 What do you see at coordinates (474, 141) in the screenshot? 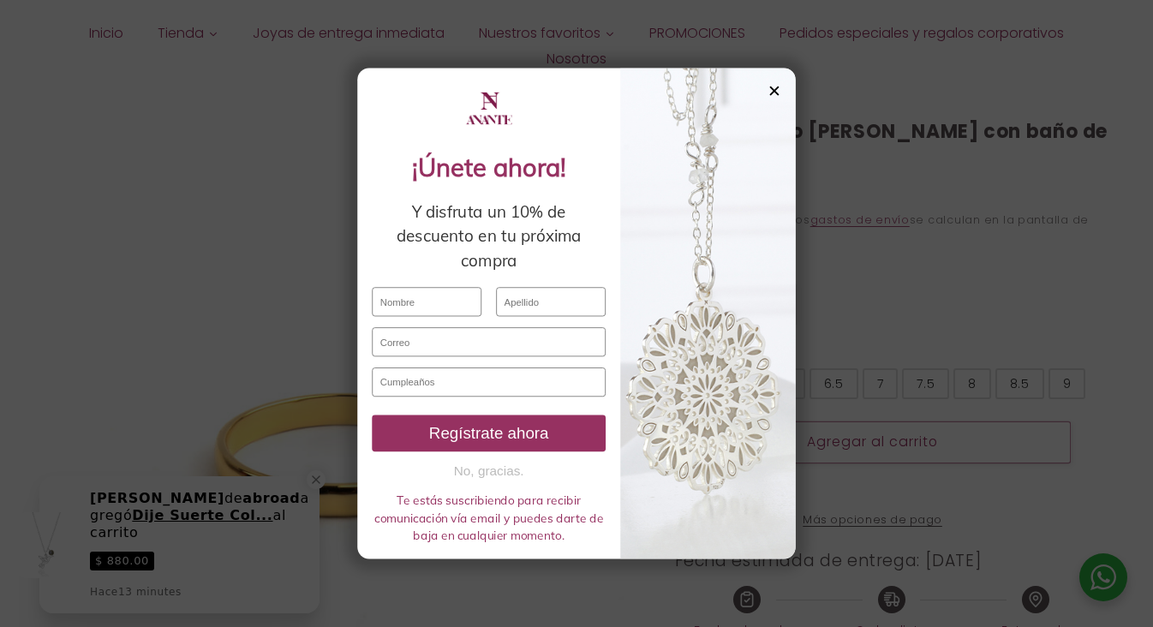
I see `div: ¡Únete ahora!` at bounding box center [474, 141].